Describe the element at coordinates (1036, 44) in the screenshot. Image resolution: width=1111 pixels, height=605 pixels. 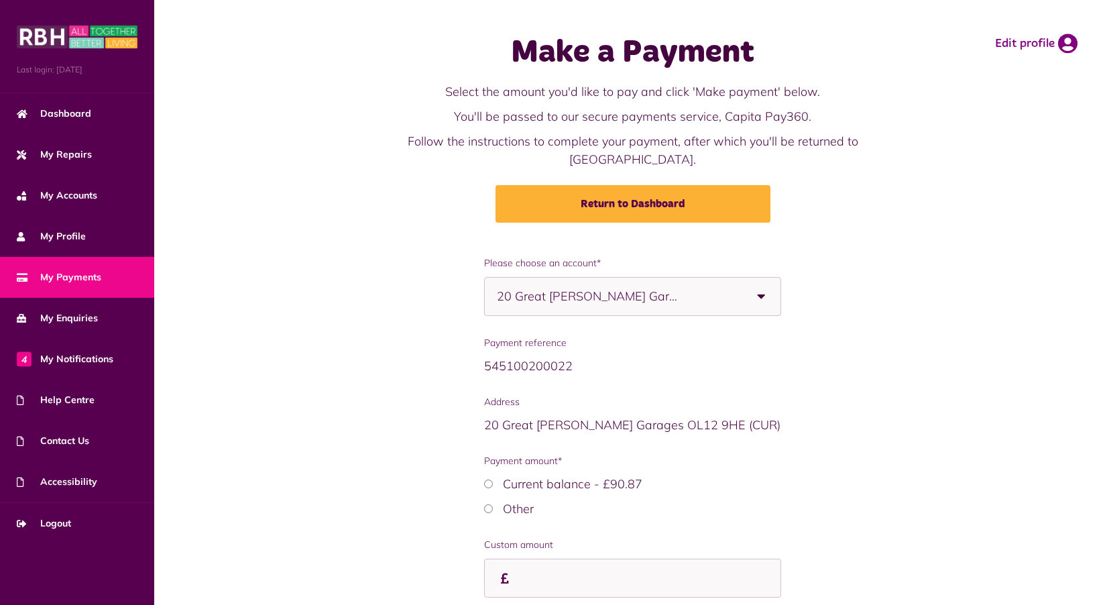
I see `a: Edit profile` at that location.